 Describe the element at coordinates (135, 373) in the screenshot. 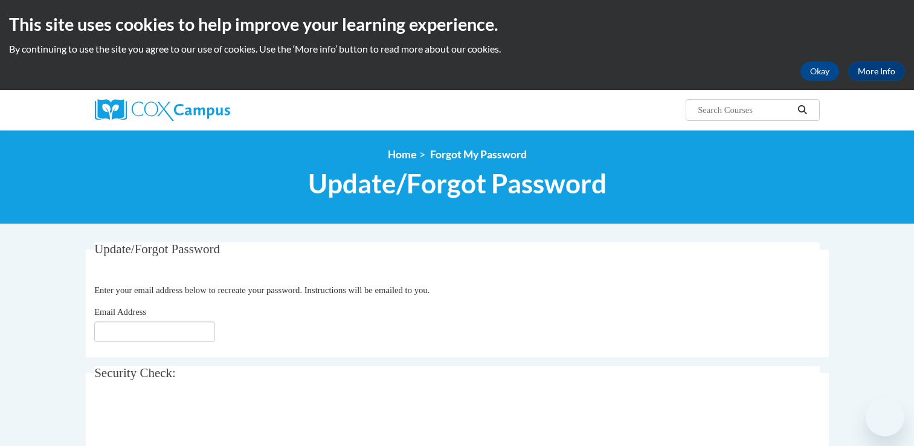

I see `span: Security Check:` at that location.